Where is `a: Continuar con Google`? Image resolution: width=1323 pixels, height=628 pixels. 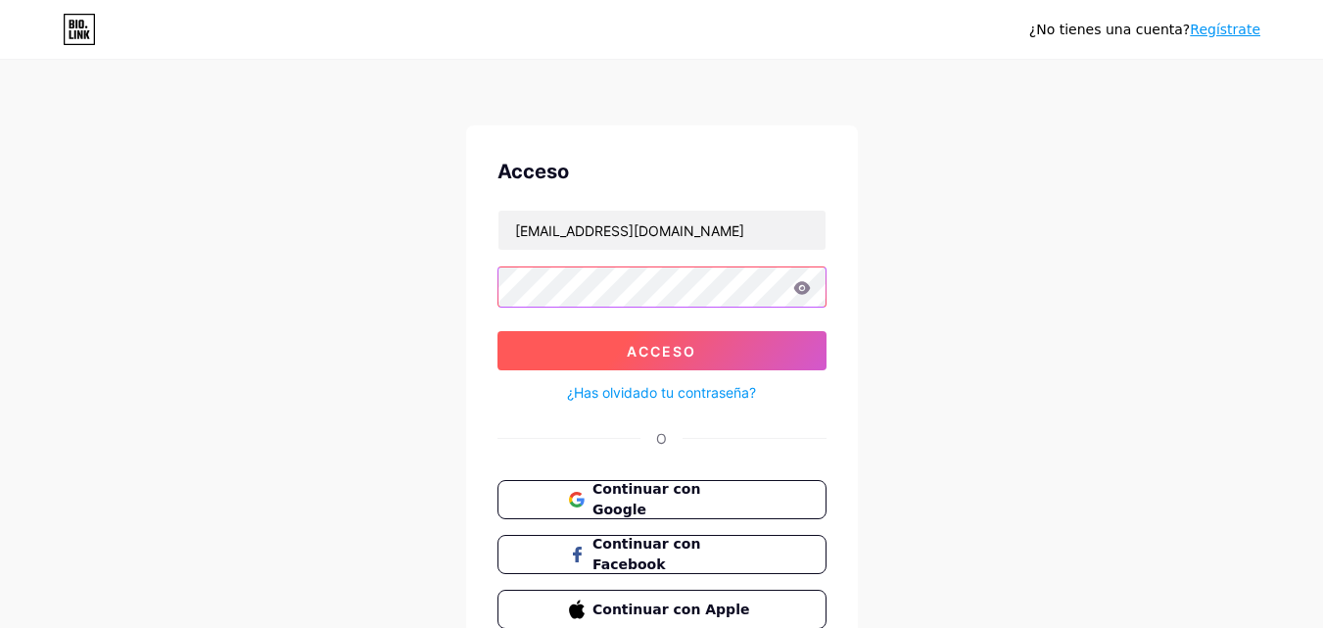 a: Continuar con Google is located at coordinates (662, 499).